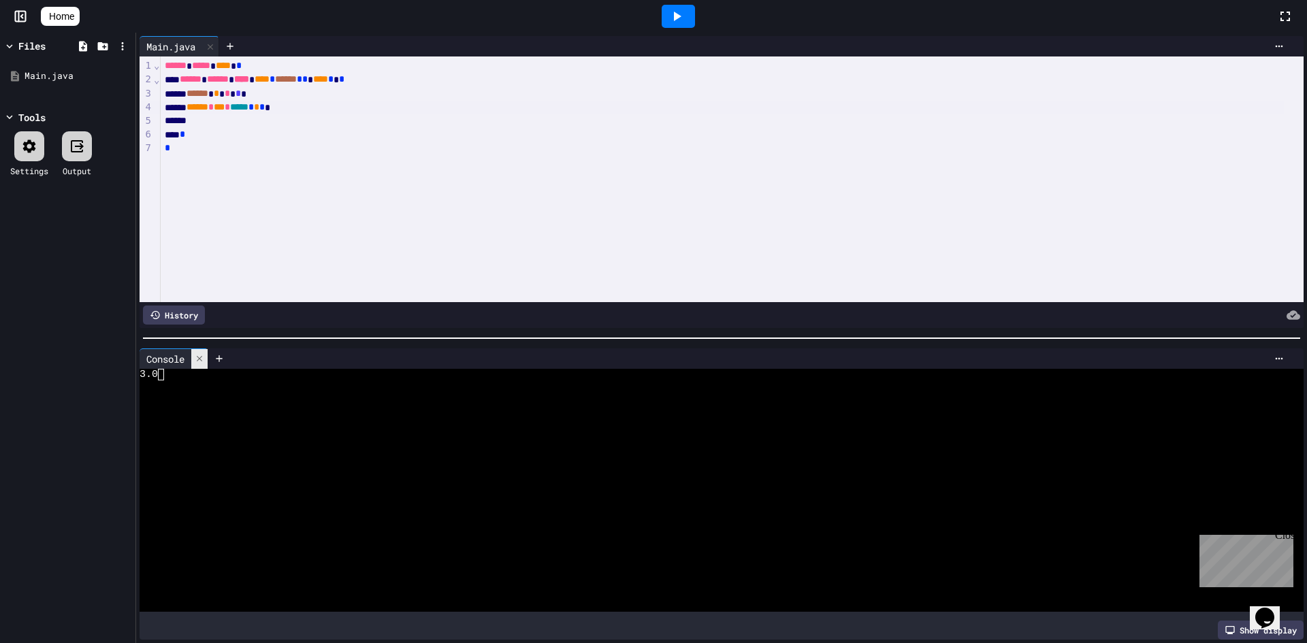 The image size is (1307, 643). Describe the element at coordinates (146, 66) in the screenshot. I see `div: 1` at that location.